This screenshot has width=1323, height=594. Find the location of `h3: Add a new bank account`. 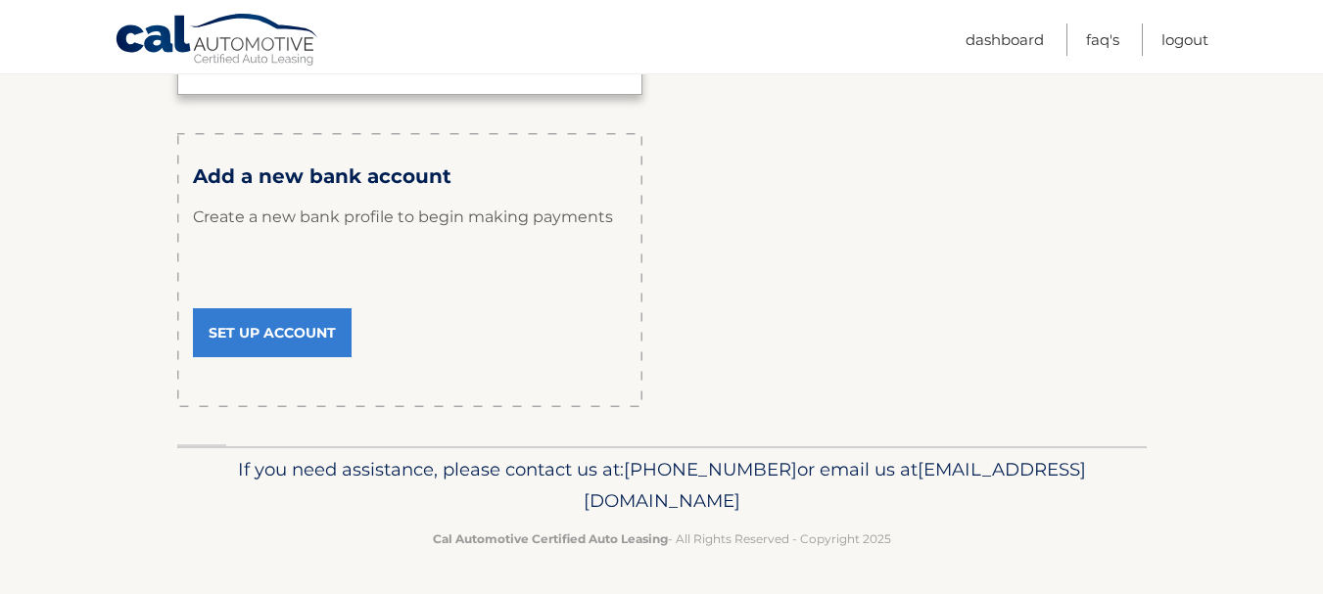

h3: Add a new bank account is located at coordinates (409, 176).